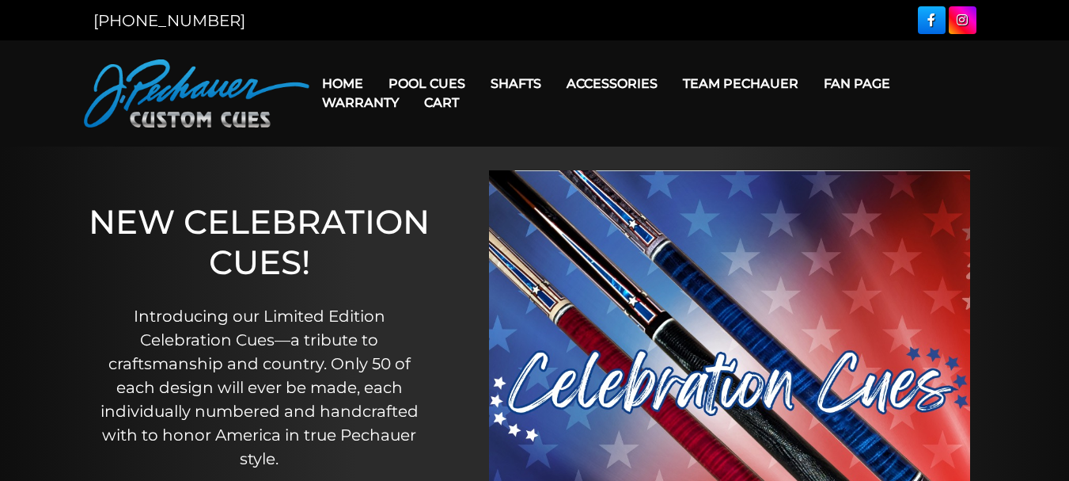 Image resolution: width=1069 pixels, height=481 pixels. Describe the element at coordinates (360, 102) in the screenshot. I see `a: Warranty` at that location.